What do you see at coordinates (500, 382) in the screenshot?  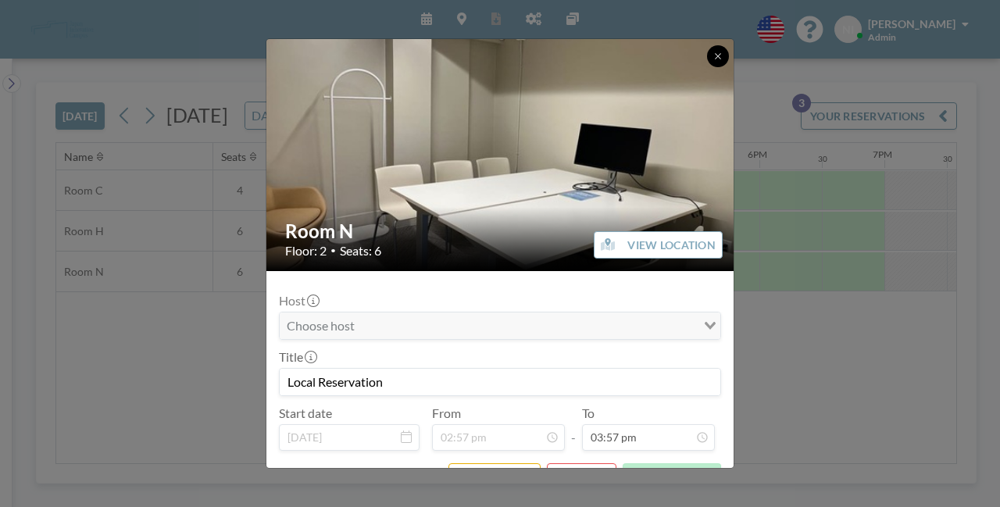 I see `input: (No title)` at bounding box center [500, 382].